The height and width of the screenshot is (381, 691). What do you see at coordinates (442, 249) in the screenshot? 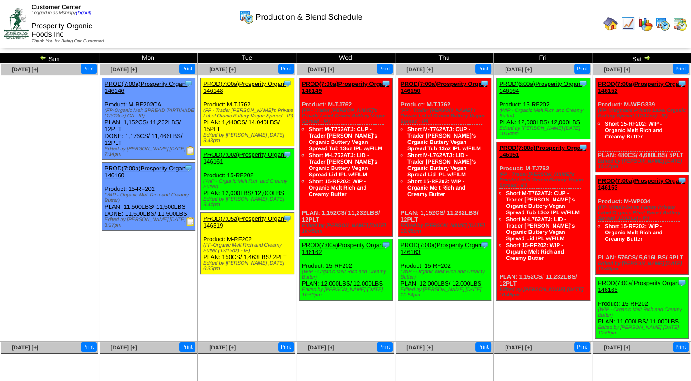
I see `a: PROD(7:00a)Prosperity Organ-146163` at bounding box center [442, 249].